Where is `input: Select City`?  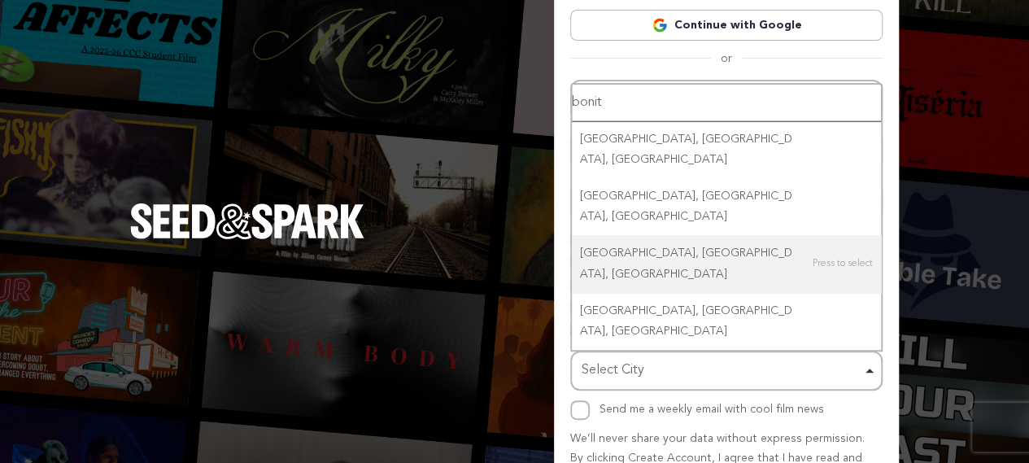
input: Select City is located at coordinates (726, 102).